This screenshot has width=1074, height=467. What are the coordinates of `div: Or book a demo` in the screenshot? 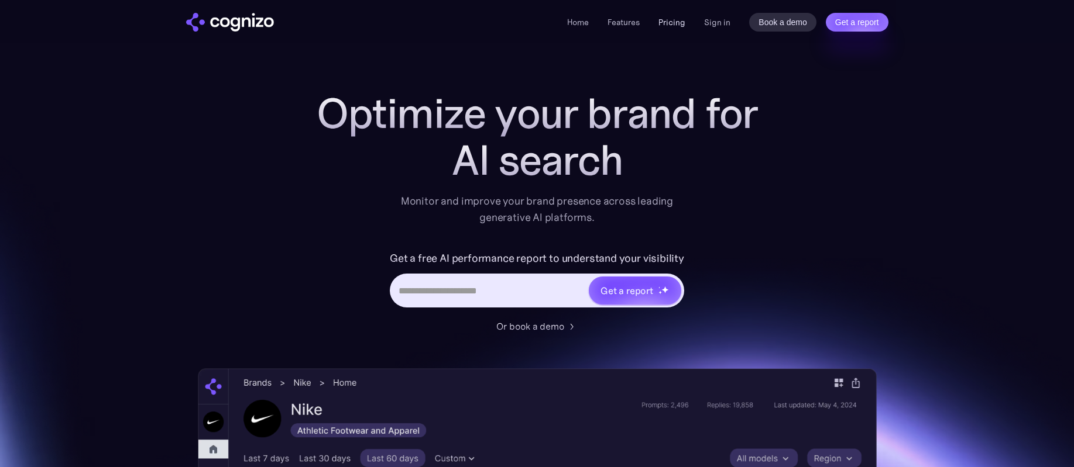 It's located at (530, 326).